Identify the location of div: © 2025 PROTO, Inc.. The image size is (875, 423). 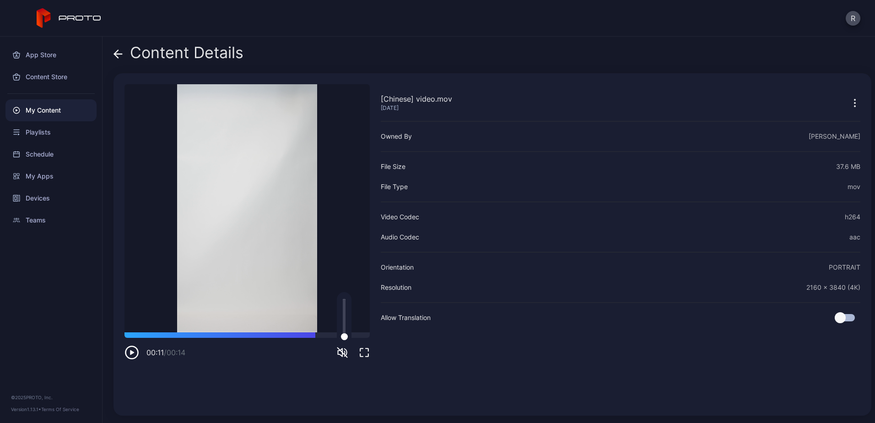
(51, 397).